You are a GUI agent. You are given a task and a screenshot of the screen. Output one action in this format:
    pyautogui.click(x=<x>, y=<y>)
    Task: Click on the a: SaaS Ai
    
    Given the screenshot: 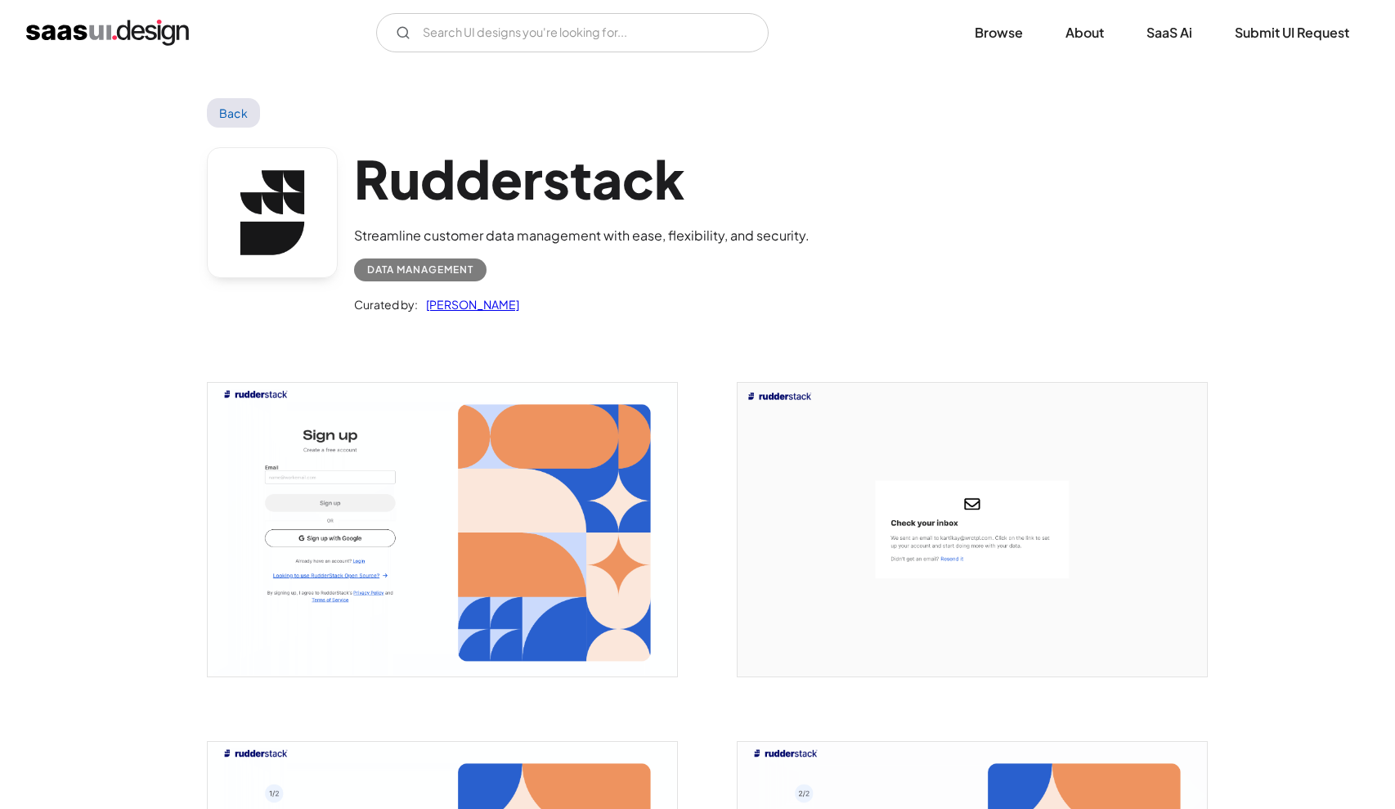 What is the action you would take?
    pyautogui.click(x=1170, y=33)
    